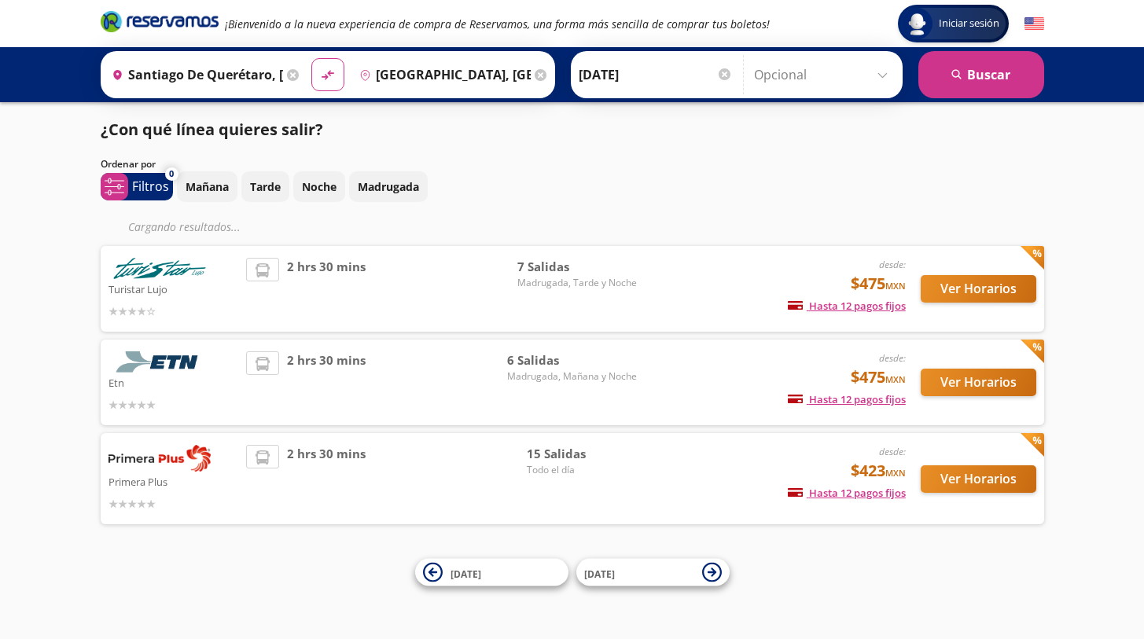 Image resolution: width=1144 pixels, height=639 pixels. What do you see at coordinates (577, 267) in the screenshot?
I see `span: 7 Salidas` at bounding box center [577, 267].